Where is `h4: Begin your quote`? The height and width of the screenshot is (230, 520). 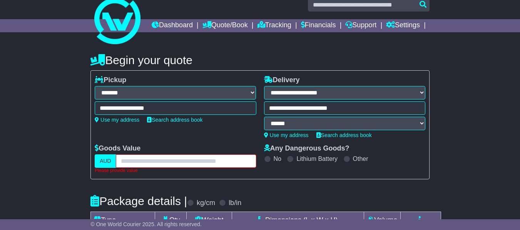
h4: Begin your quote is located at coordinates (260, 60).